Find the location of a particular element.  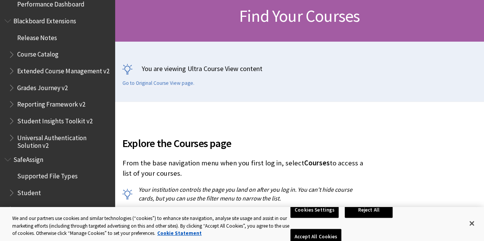

button: Close is located at coordinates (471, 224).